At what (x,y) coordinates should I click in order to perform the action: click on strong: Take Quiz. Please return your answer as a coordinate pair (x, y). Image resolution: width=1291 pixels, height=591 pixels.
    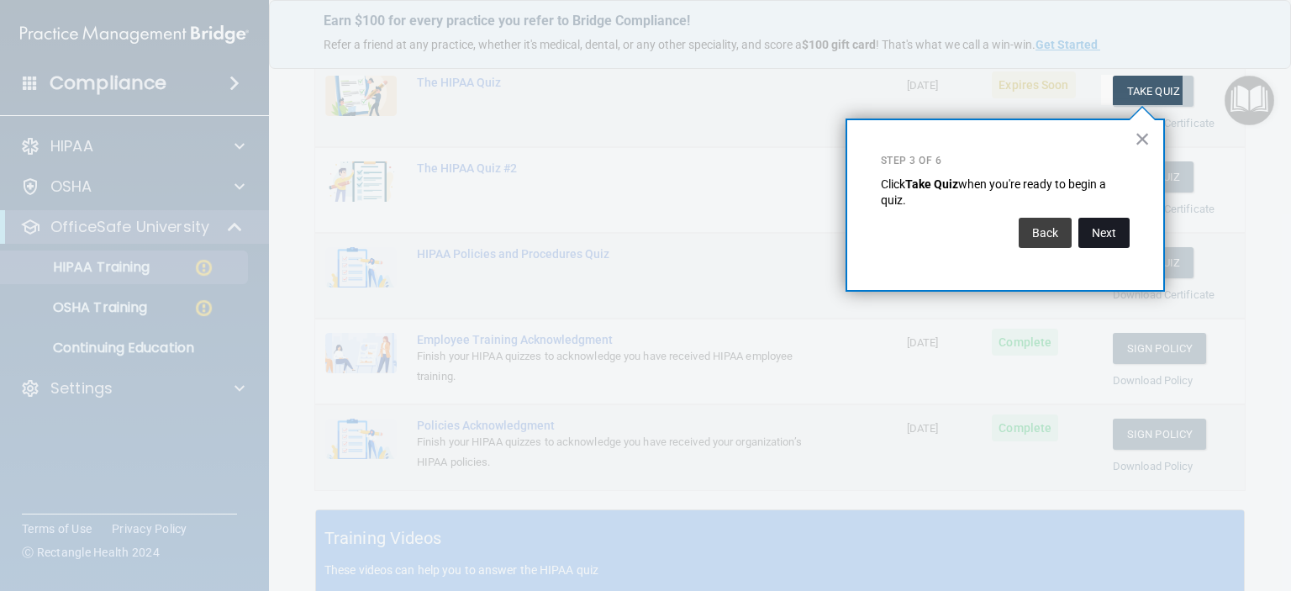
    Looking at the image, I should click on (931, 184).